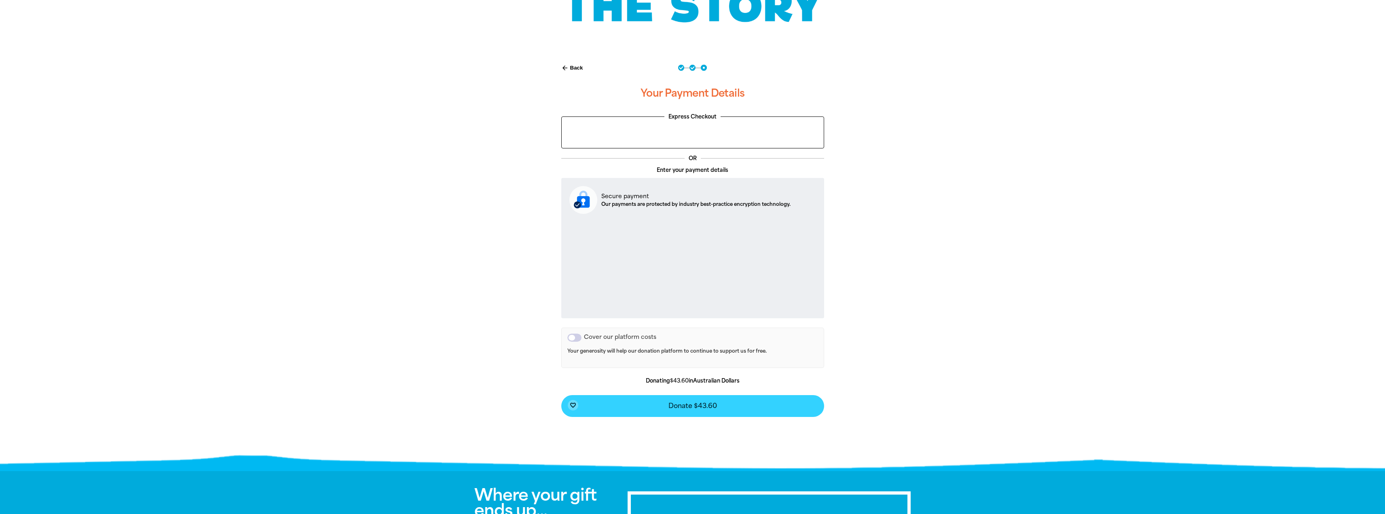 The width and height of the screenshot is (1385, 514). Describe the element at coordinates (565, 68) in the screenshot. I see `i: arrow_back` at that location.